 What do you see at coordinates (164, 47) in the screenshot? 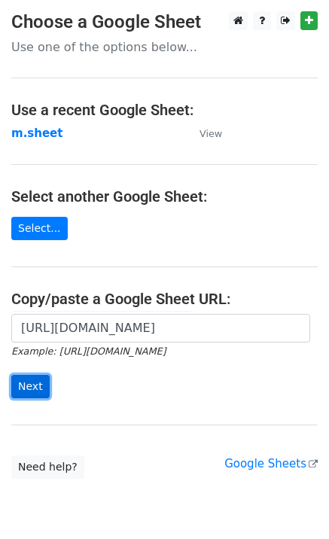
I see `p: Use one of the options below...` at bounding box center [164, 47].